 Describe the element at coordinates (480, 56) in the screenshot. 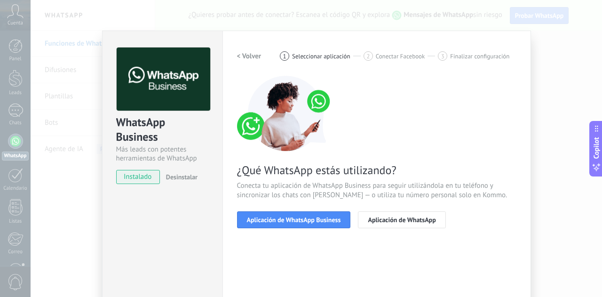

I see `span: Finalizar configuración` at that location.